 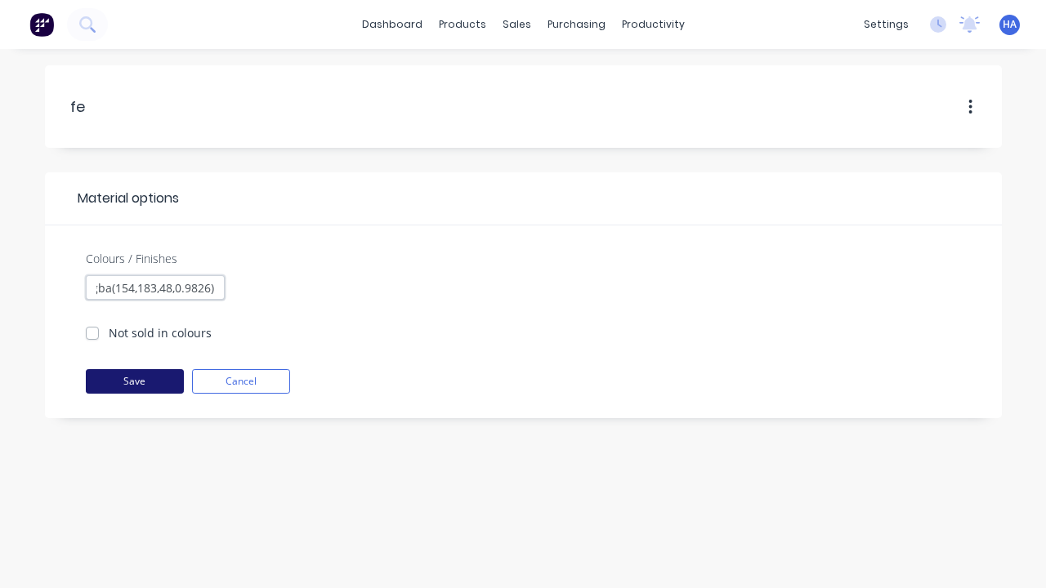 What do you see at coordinates (1009, 25) in the screenshot?
I see `span: HA` at bounding box center [1009, 25].